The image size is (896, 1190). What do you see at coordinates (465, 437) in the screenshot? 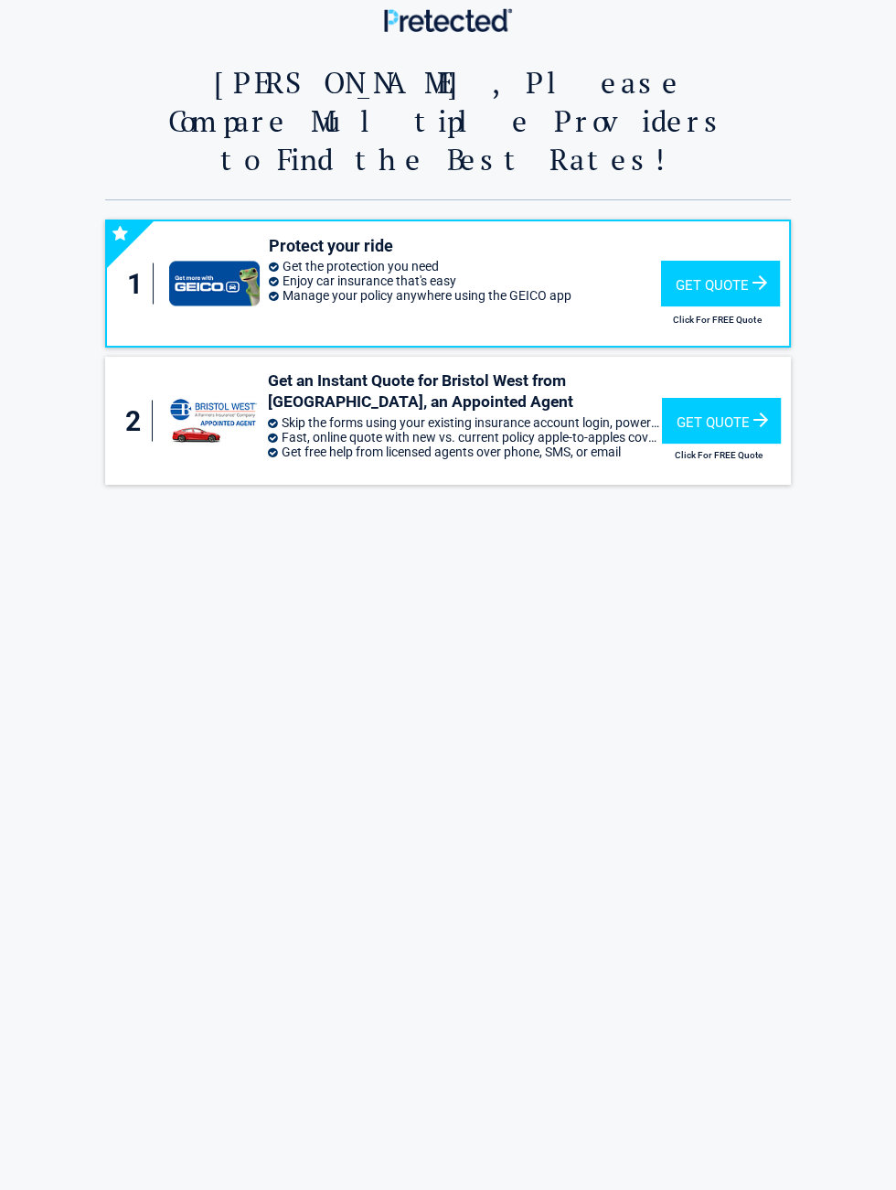
I see `li: Fast, online quote with new vs. current policy apple-to-apples coverage comparison` at bounding box center [465, 437].